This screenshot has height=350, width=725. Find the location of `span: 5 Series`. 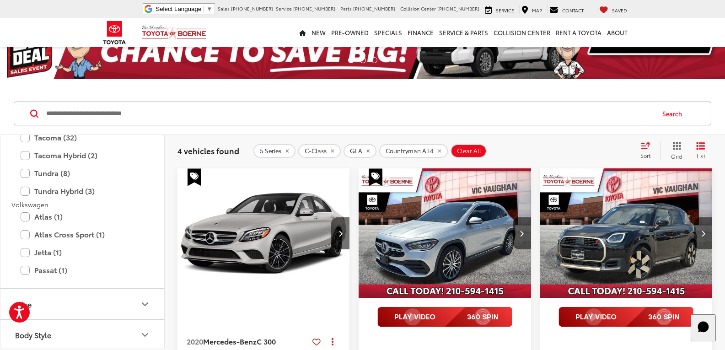

span: 5 Series is located at coordinates (270, 151).